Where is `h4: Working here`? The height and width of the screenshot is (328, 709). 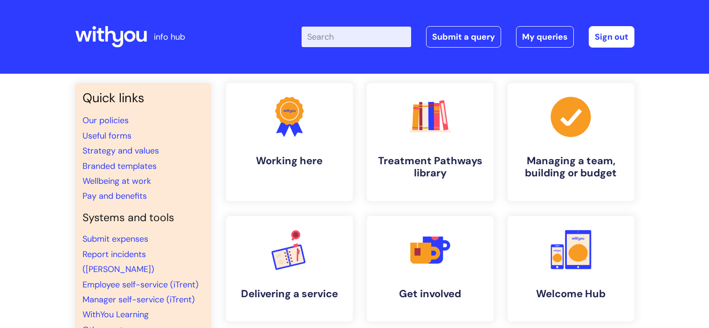
h4: Working here is located at coordinates (289, 161).